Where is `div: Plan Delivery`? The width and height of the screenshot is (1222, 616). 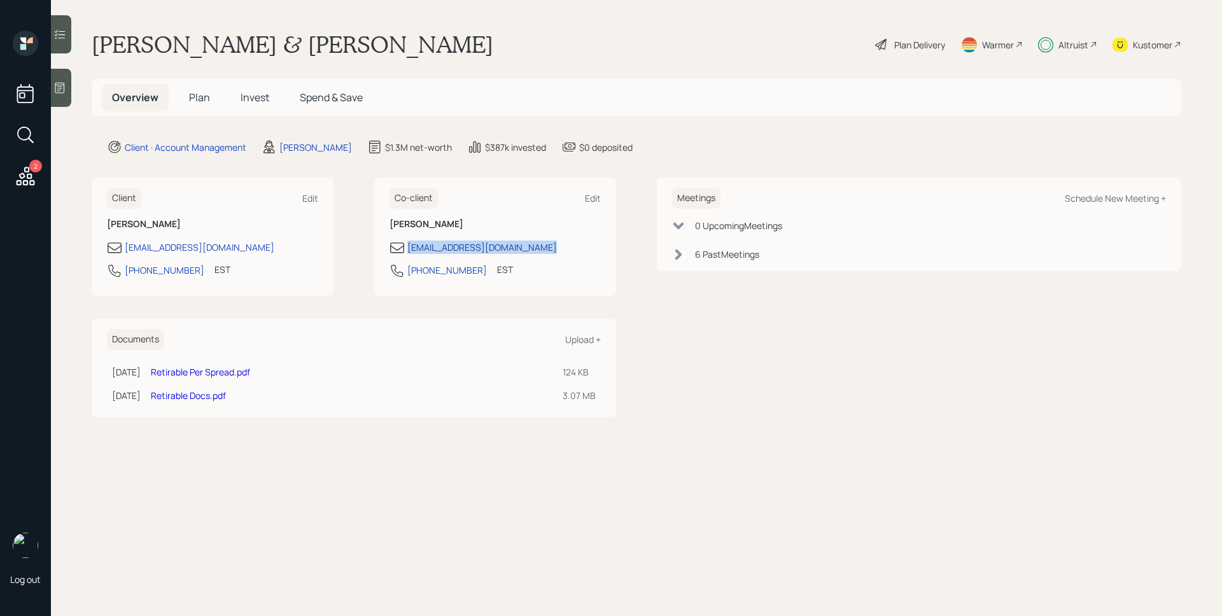 div: Plan Delivery is located at coordinates (920, 45).